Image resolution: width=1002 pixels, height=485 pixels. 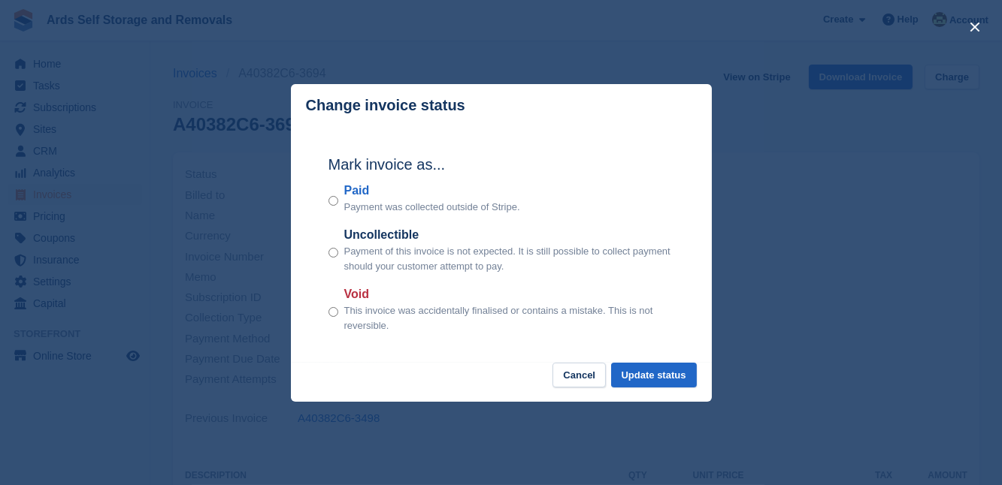 What do you see at coordinates (975, 27) in the screenshot?
I see `button: close` at bounding box center [975, 27].